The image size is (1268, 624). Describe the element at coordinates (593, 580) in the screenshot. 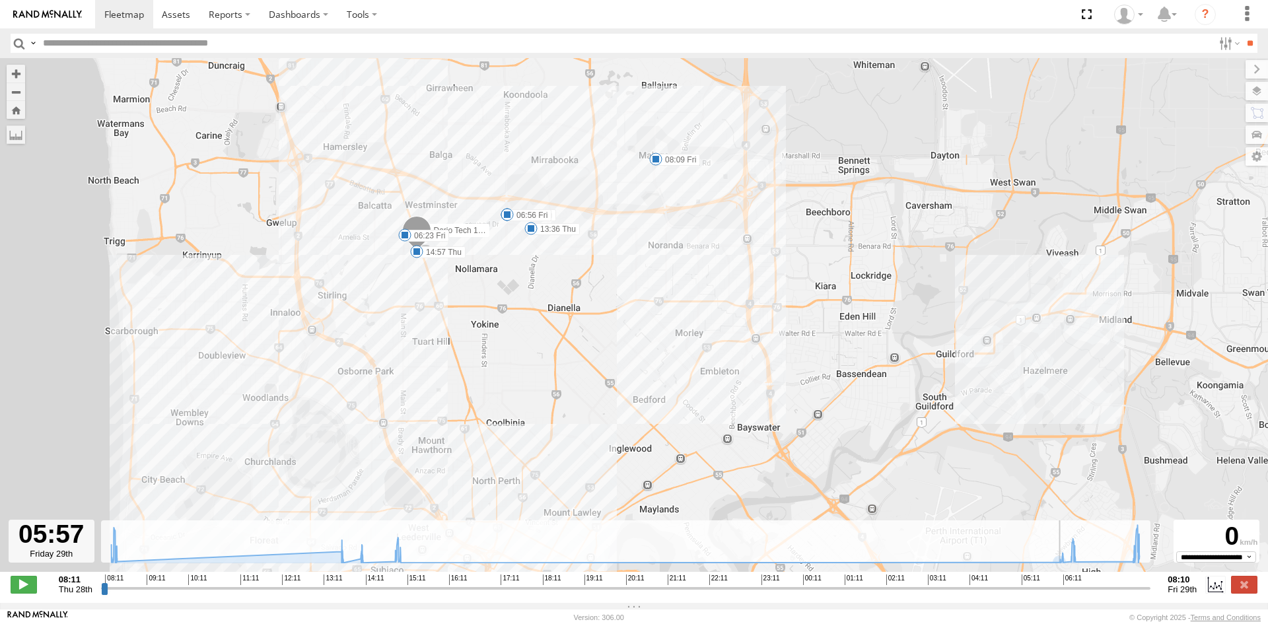

I see `span: 19:11` at that location.